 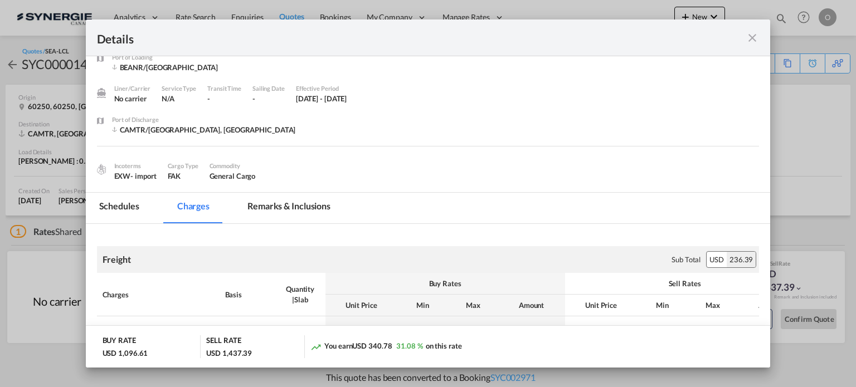 What do you see at coordinates (232, 176) in the screenshot?
I see `span: General Cargo` at bounding box center [232, 176].